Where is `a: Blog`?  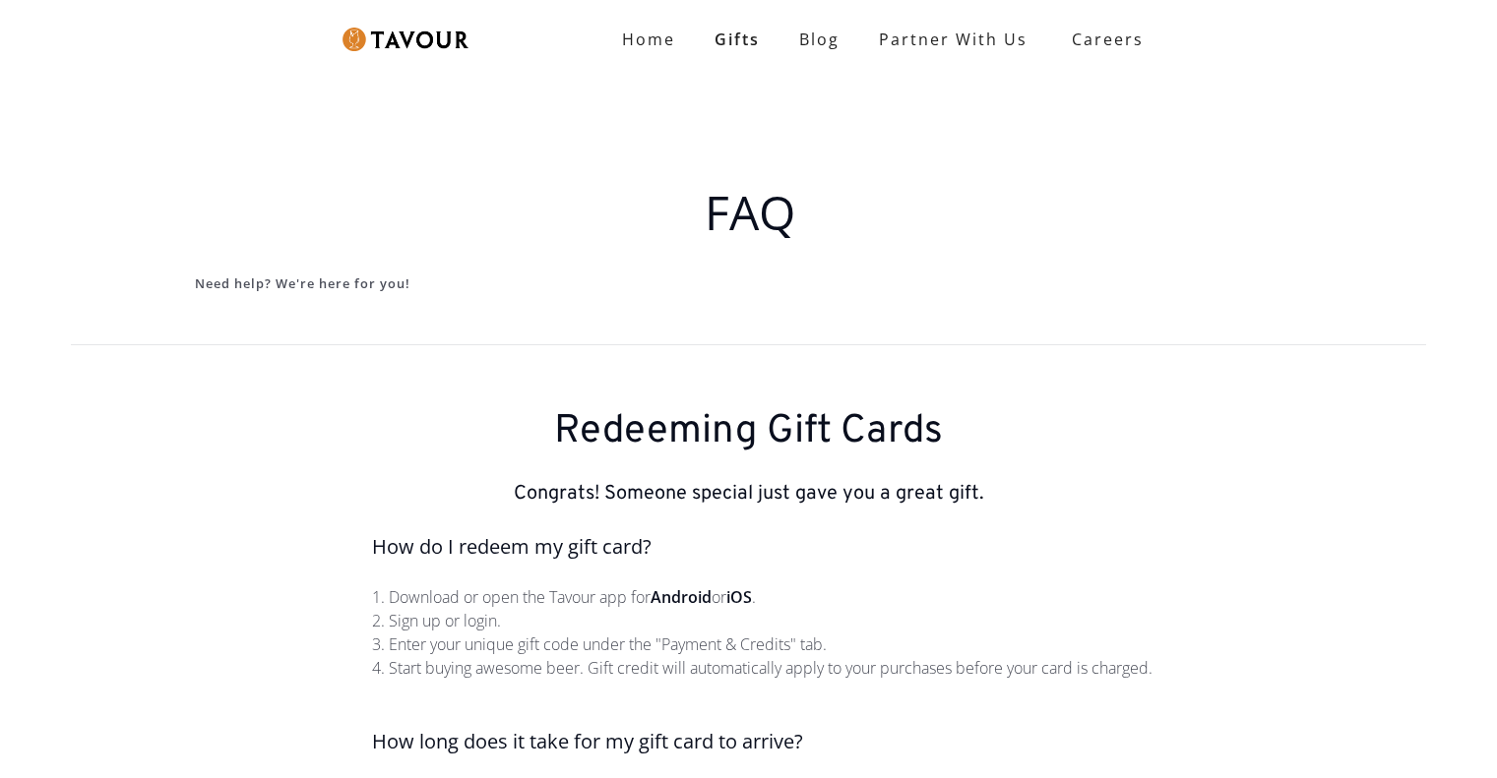
a: Blog is located at coordinates (819, 39).